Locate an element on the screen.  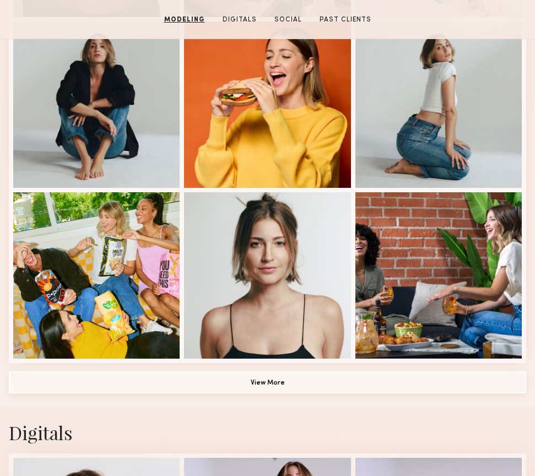
a: Social is located at coordinates (288, 20).